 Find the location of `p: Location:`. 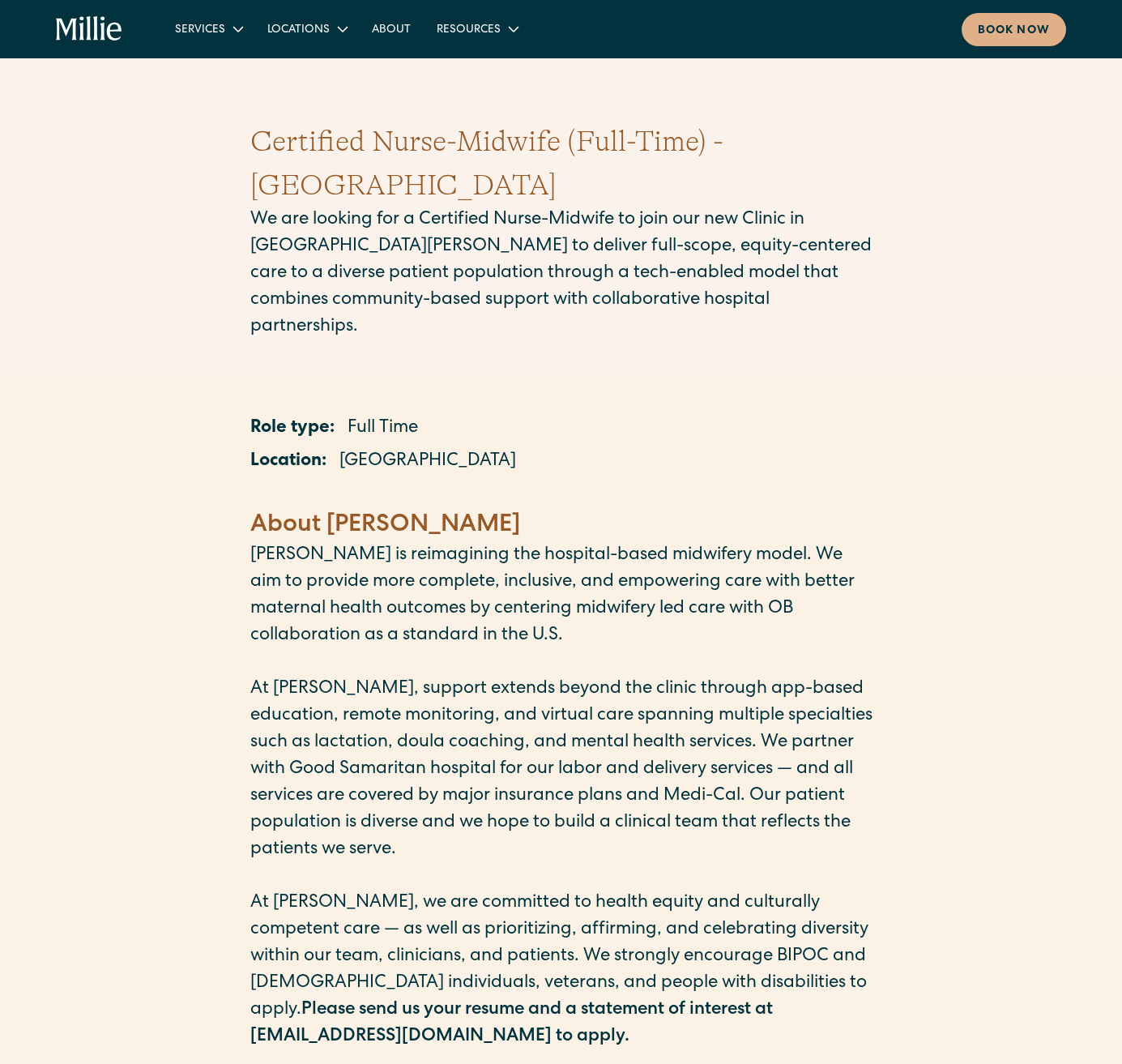

p: Location: is located at coordinates (288, 462).